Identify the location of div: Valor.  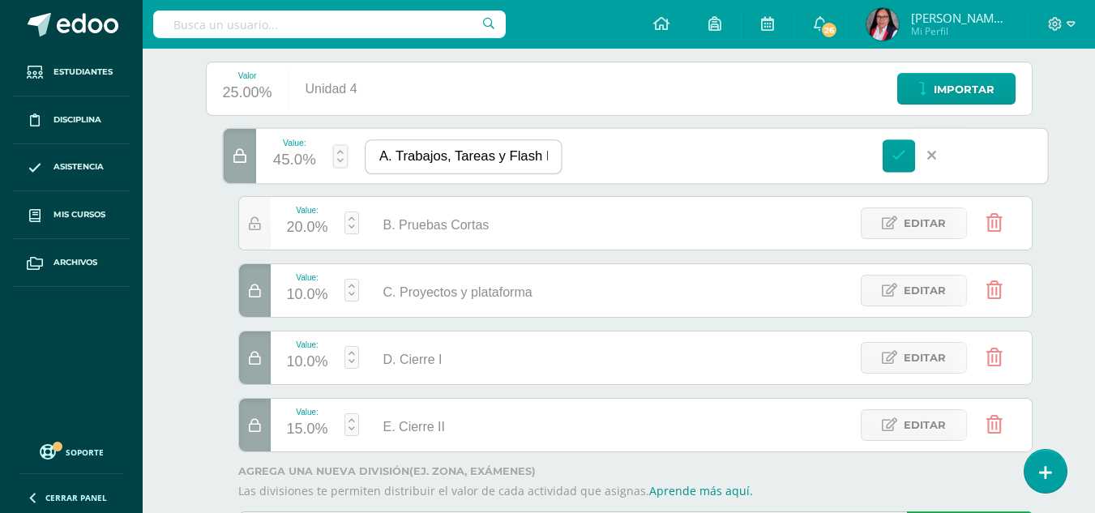
(247, 75).